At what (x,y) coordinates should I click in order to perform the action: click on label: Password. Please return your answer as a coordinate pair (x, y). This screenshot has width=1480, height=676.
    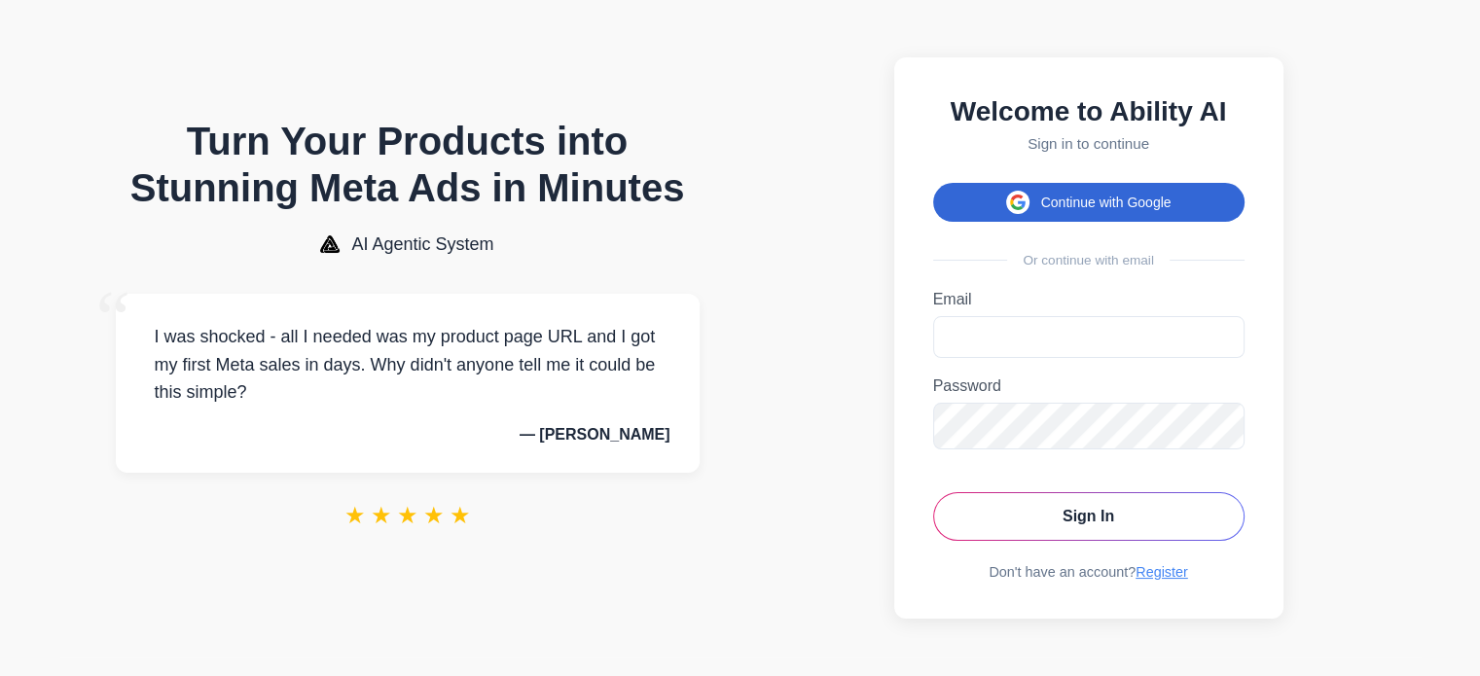
    Looking at the image, I should click on (1089, 386).